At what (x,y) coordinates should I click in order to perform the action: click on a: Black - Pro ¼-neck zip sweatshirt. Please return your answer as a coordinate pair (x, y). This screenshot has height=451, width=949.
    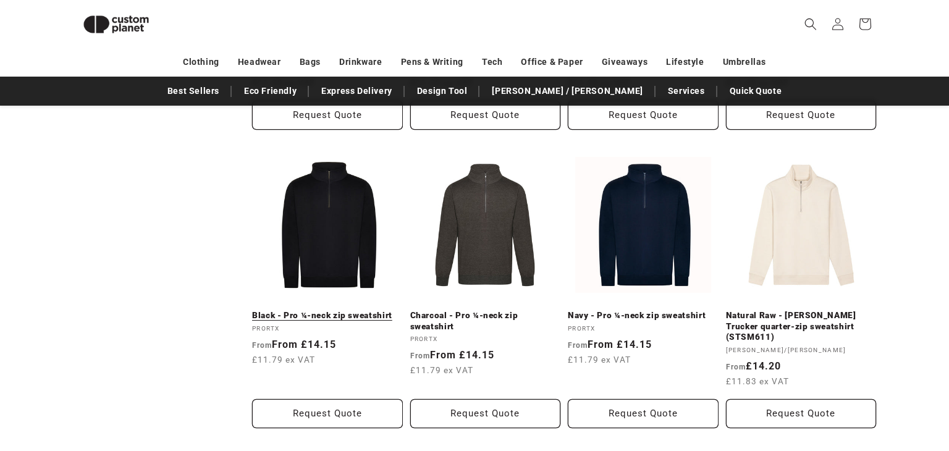
    Looking at the image, I should click on (328, 316).